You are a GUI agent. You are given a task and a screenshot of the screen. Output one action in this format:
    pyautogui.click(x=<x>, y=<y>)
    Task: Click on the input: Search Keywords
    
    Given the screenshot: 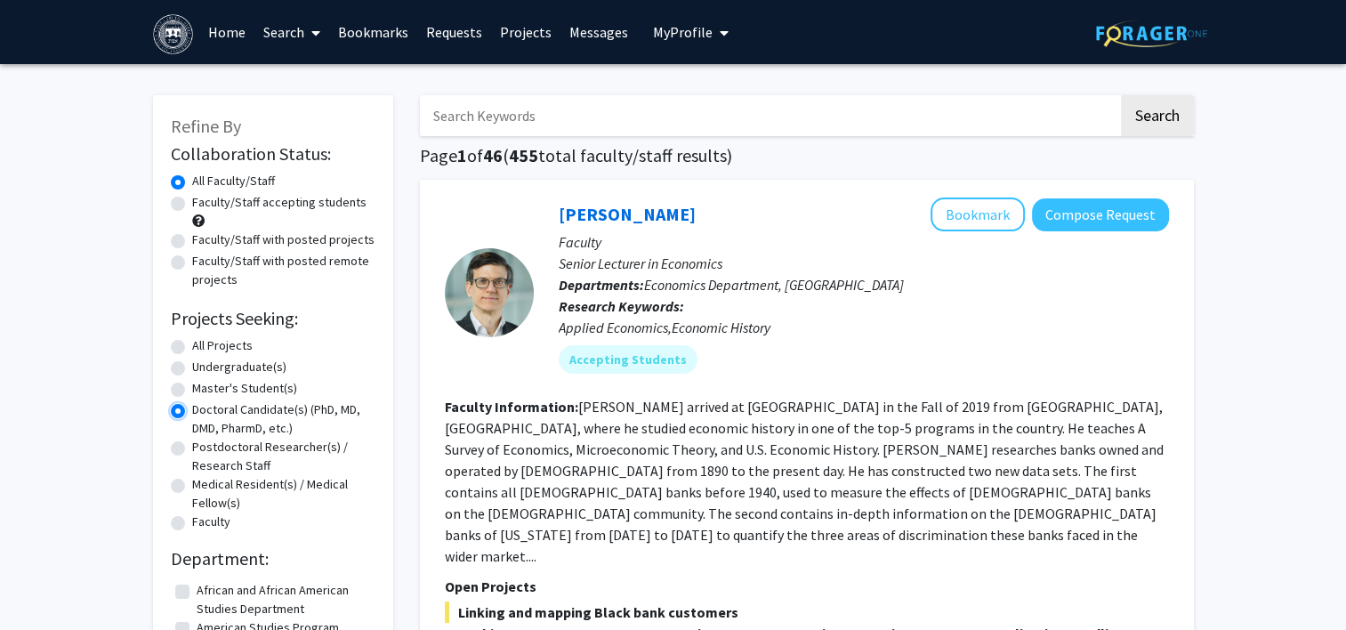 What is the action you would take?
    pyautogui.click(x=769, y=116)
    